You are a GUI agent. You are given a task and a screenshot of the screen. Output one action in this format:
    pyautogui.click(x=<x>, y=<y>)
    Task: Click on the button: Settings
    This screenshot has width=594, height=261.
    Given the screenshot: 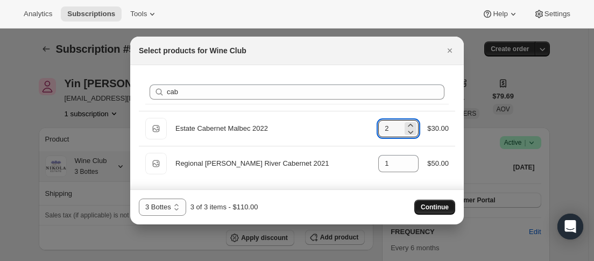 What is the action you would take?
    pyautogui.click(x=552, y=14)
    